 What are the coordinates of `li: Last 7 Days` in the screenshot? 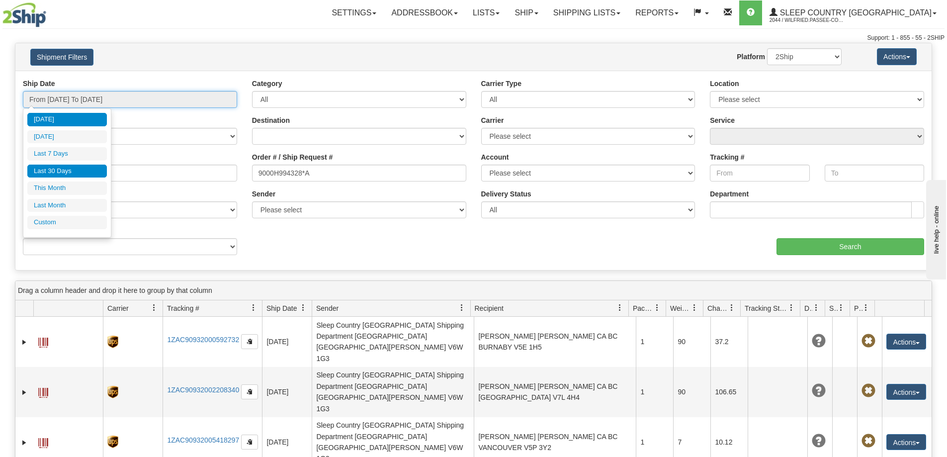 It's located at (67, 154).